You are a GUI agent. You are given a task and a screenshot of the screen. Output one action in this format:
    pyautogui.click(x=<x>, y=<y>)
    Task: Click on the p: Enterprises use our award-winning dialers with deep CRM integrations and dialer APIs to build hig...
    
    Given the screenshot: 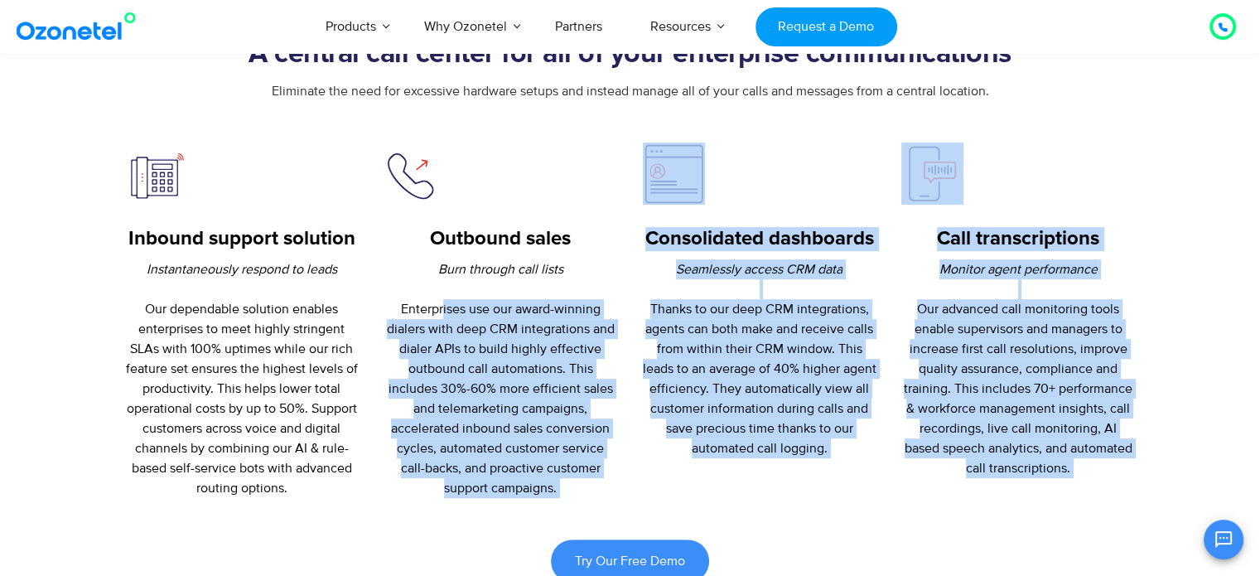 What is the action you would take?
    pyautogui.click(x=500, y=378)
    